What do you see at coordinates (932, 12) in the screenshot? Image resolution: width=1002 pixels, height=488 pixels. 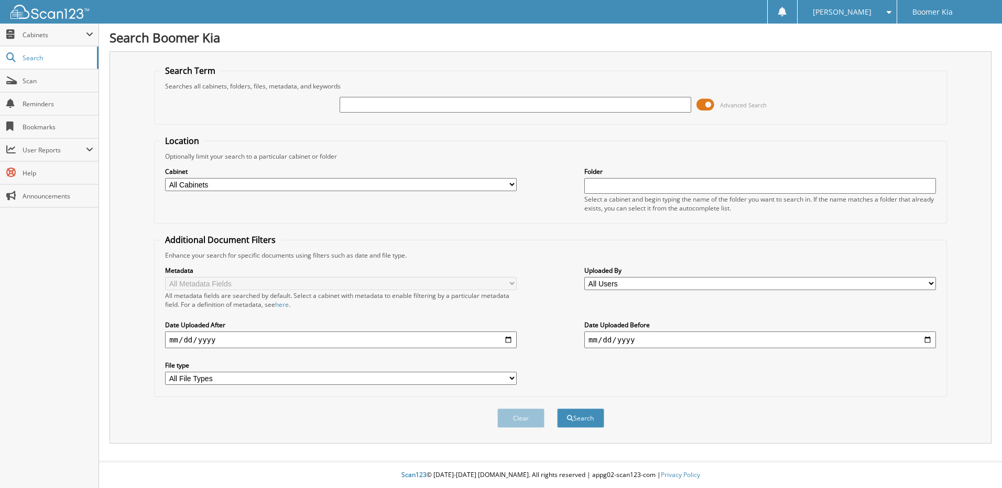 I see `span: Boomer Kia` at bounding box center [932, 12].